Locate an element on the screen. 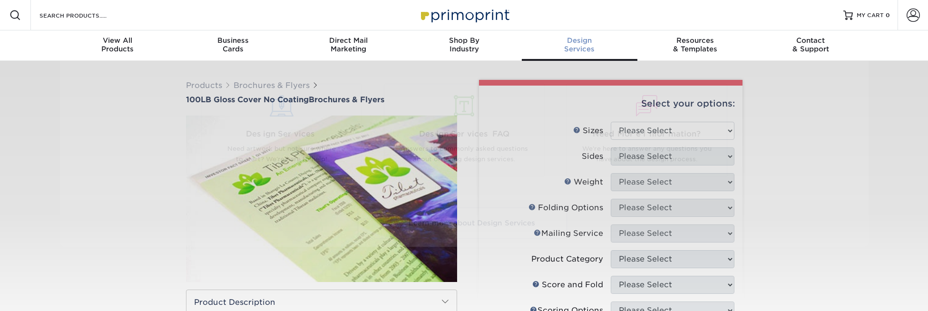 Image resolution: width=928 pixels, height=311 pixels. a: Direct MailMarketing is located at coordinates (348, 46).